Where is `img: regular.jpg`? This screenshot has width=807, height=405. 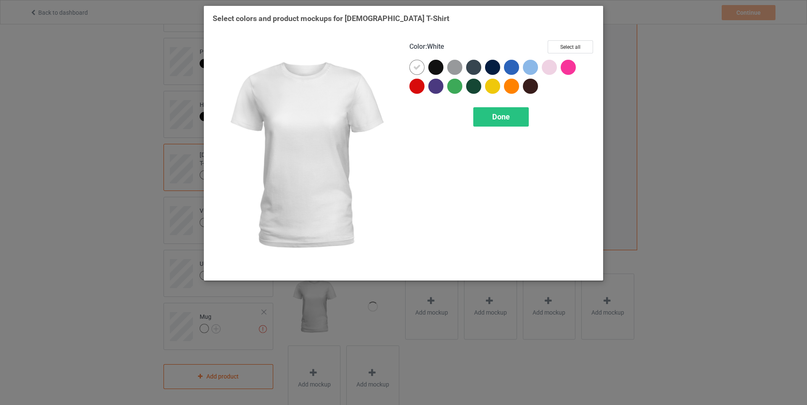
img: regular.jpg is located at coordinates (305, 156).